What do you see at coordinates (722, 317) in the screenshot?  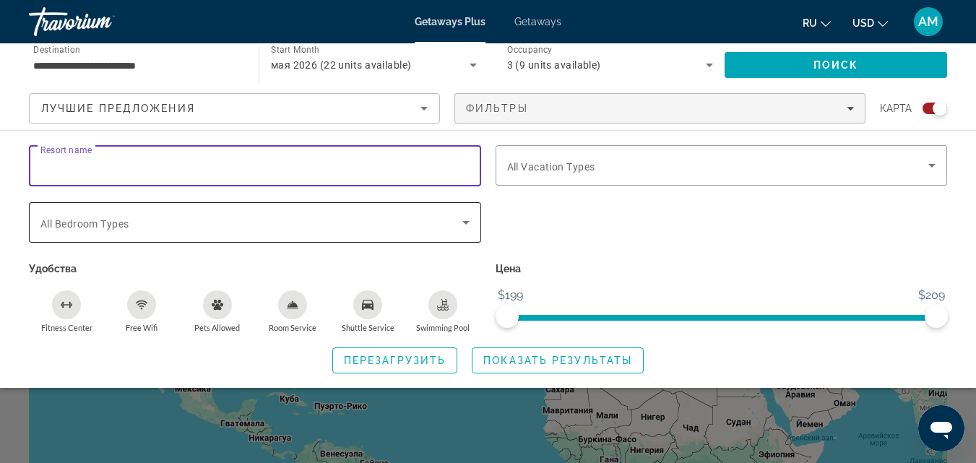 I see `ngx-slider: ngx-slider` at bounding box center [722, 317].